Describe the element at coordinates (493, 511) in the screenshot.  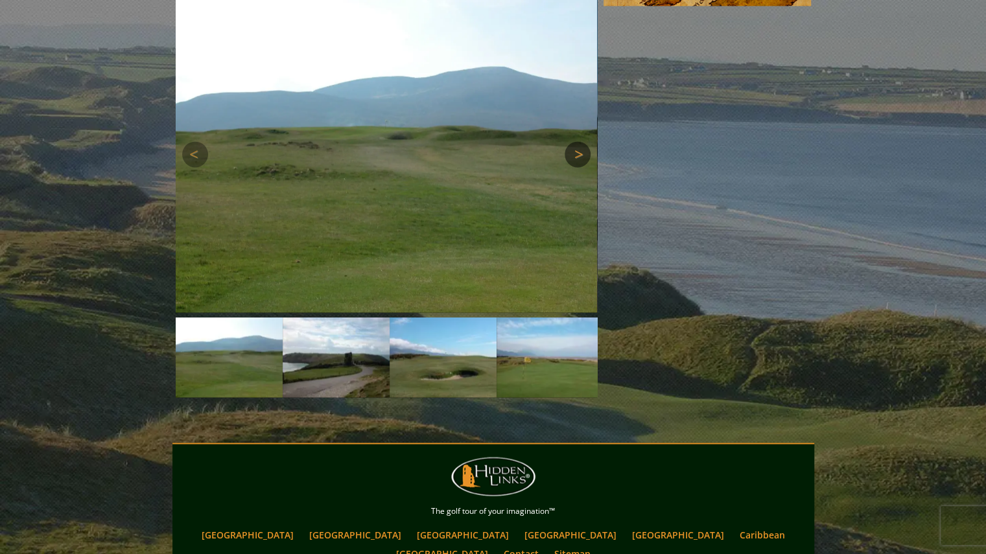
I see `p: The golf tour of your imagination™` at that location.